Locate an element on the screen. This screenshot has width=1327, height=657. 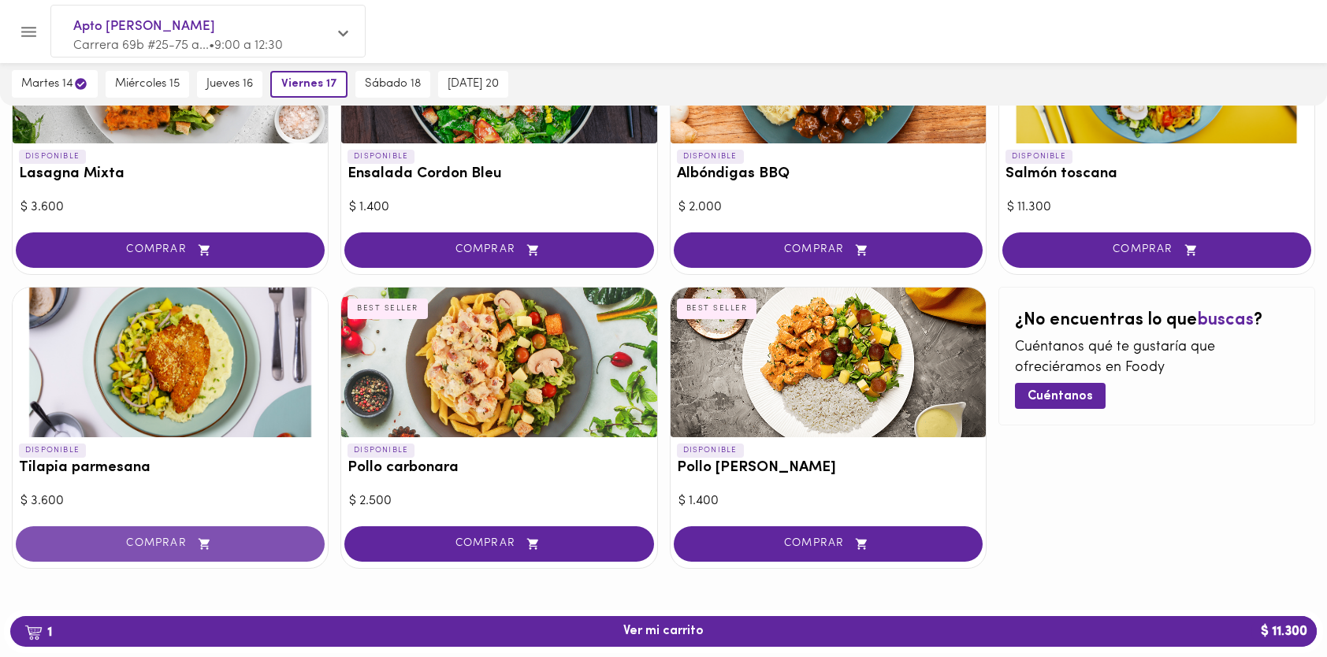
div: $ 11.300 is located at coordinates (1156, 207).